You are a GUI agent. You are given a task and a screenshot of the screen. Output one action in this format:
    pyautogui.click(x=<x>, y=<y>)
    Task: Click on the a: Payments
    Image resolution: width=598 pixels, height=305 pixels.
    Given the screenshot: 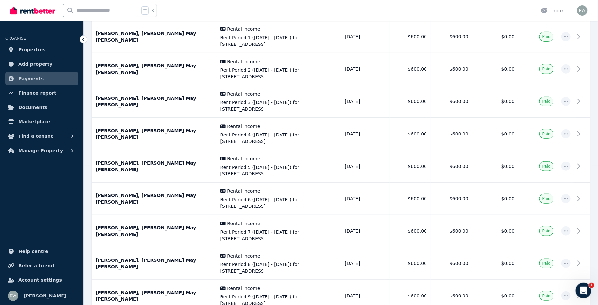 What is the action you would take?
    pyautogui.click(x=42, y=78)
    